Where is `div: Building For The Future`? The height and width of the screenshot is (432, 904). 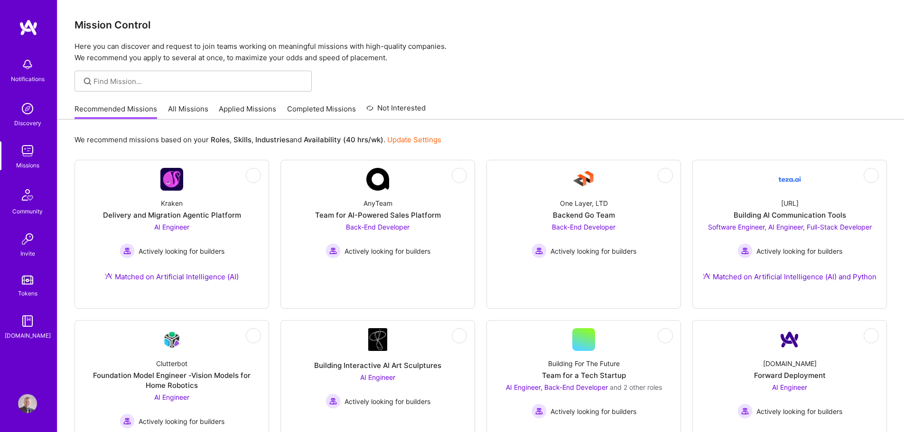
div: Building For The Future is located at coordinates (583, 363).